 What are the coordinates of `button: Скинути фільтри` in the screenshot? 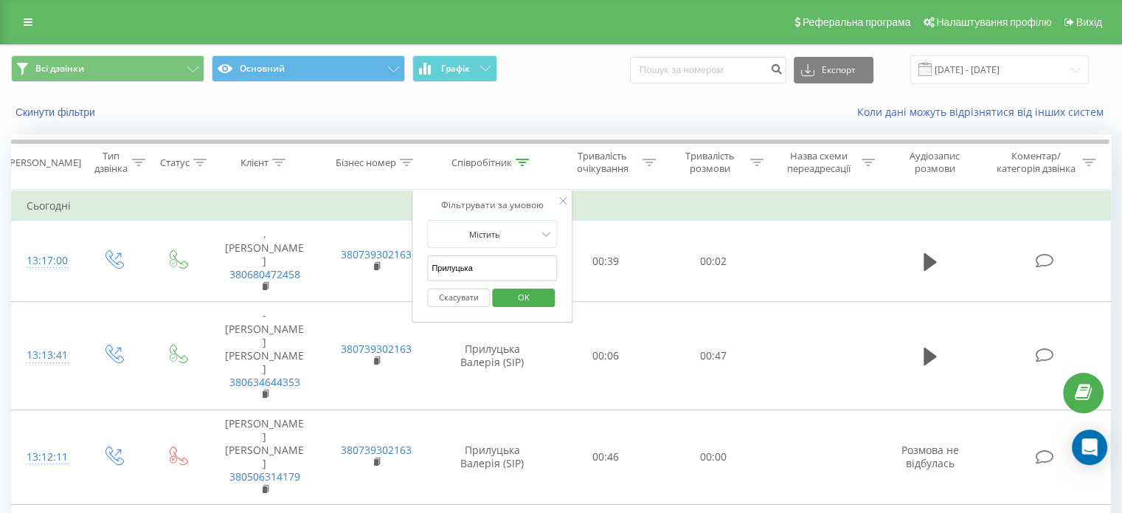 It's located at (57, 112).